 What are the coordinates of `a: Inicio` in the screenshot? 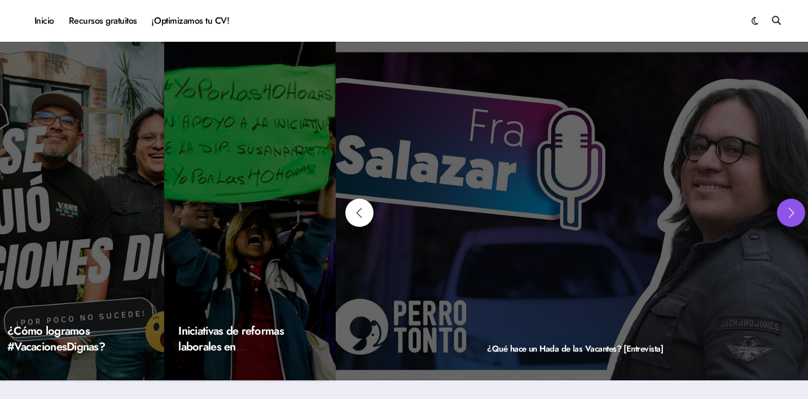 It's located at (44, 21).